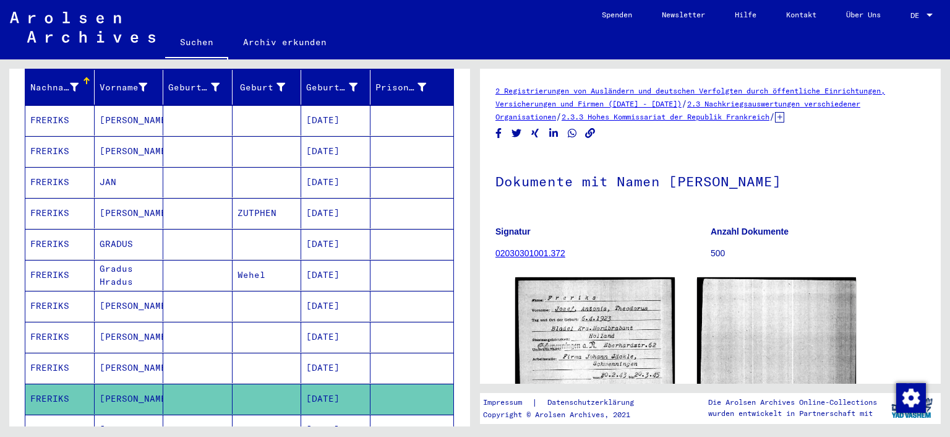 This screenshot has height=437, width=950. I want to click on p: Copyright © Arolsen Archives, 2021, so click(566, 414).